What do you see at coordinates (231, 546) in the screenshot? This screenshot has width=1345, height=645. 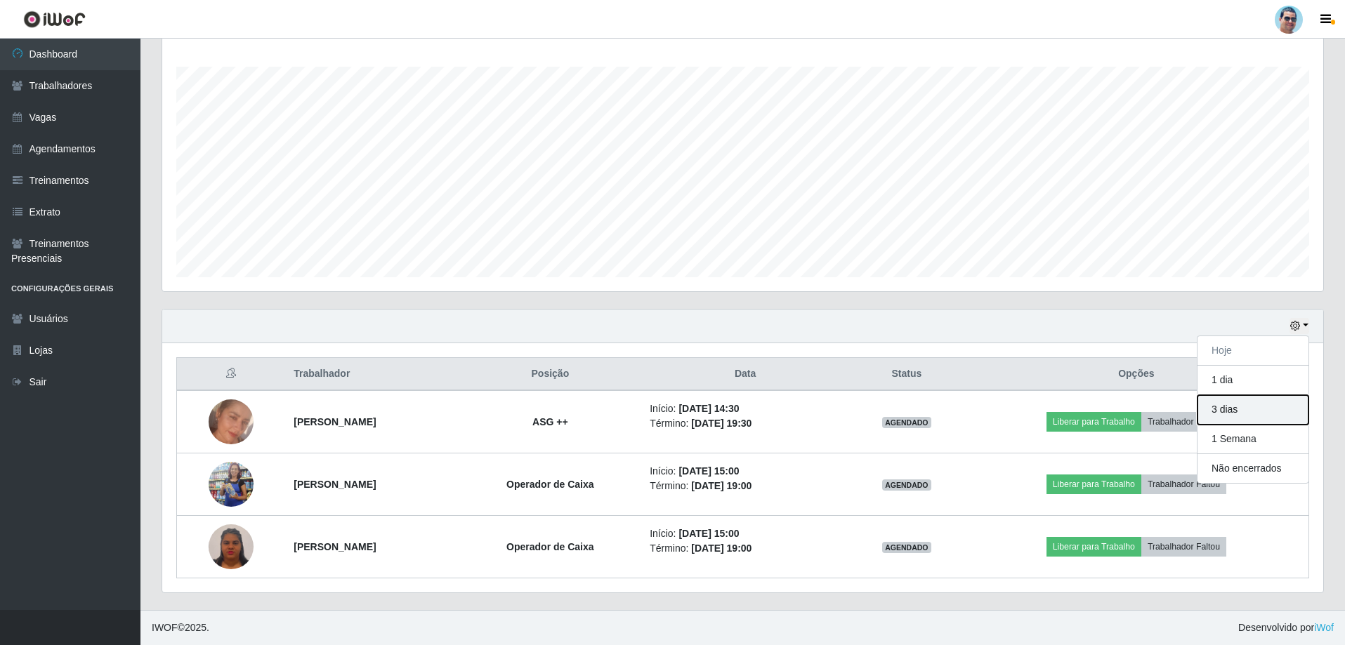 I see `img: 1752886707341.jpeg` at bounding box center [231, 546].